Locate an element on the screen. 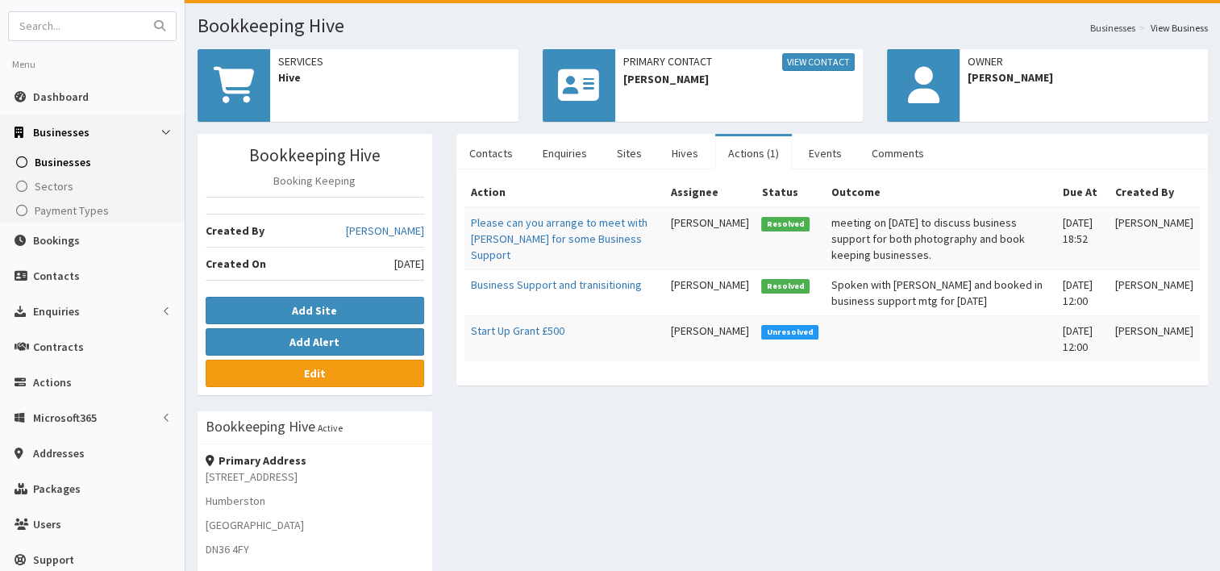 This screenshot has width=1220, height=571. a: Hives is located at coordinates (684, 153).